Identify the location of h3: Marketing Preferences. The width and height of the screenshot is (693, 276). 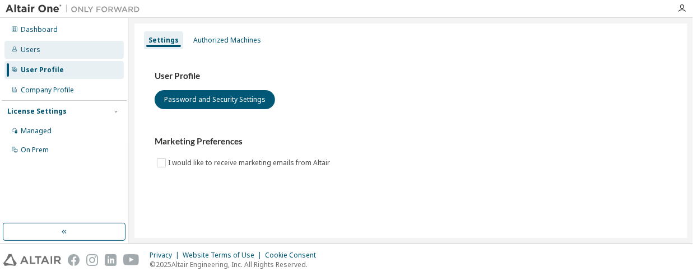
(410, 142).